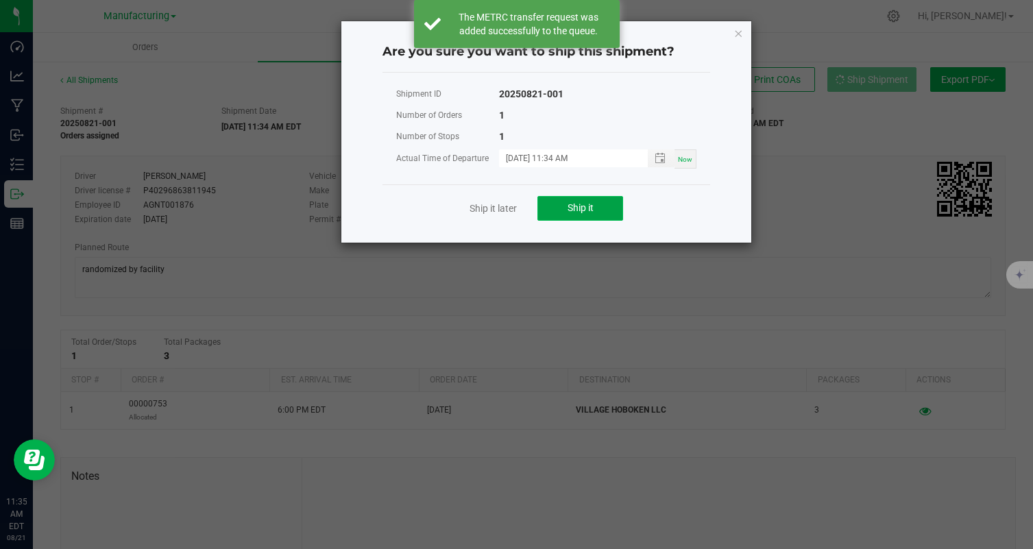 The width and height of the screenshot is (1033, 549). What do you see at coordinates (580, 208) in the screenshot?
I see `button: Ship it` at bounding box center [580, 208].